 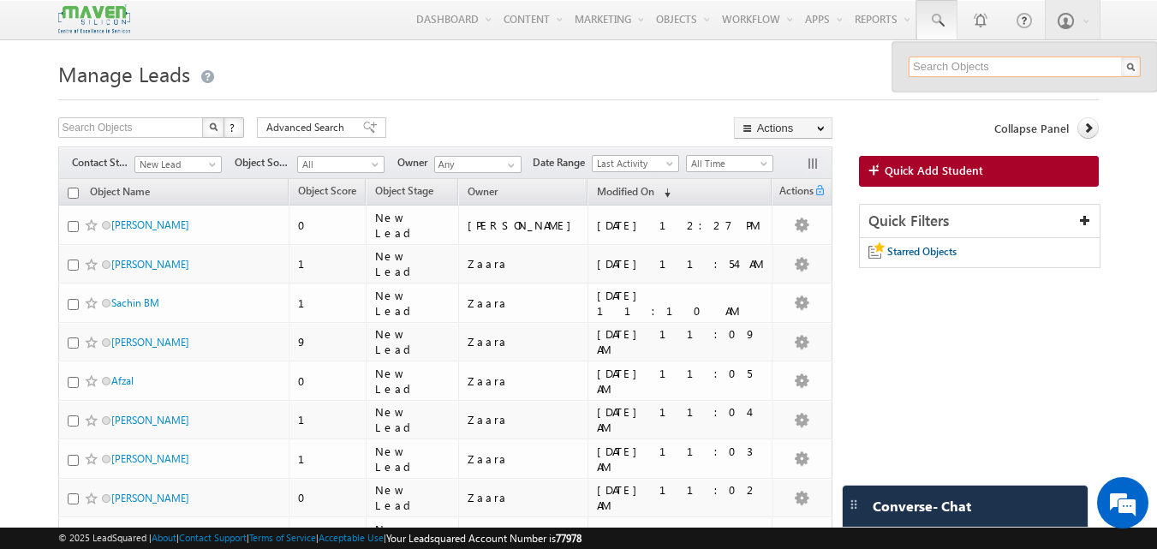 What do you see at coordinates (921, 506) in the screenshot?
I see `span: Converse - Chat` at bounding box center [921, 506].